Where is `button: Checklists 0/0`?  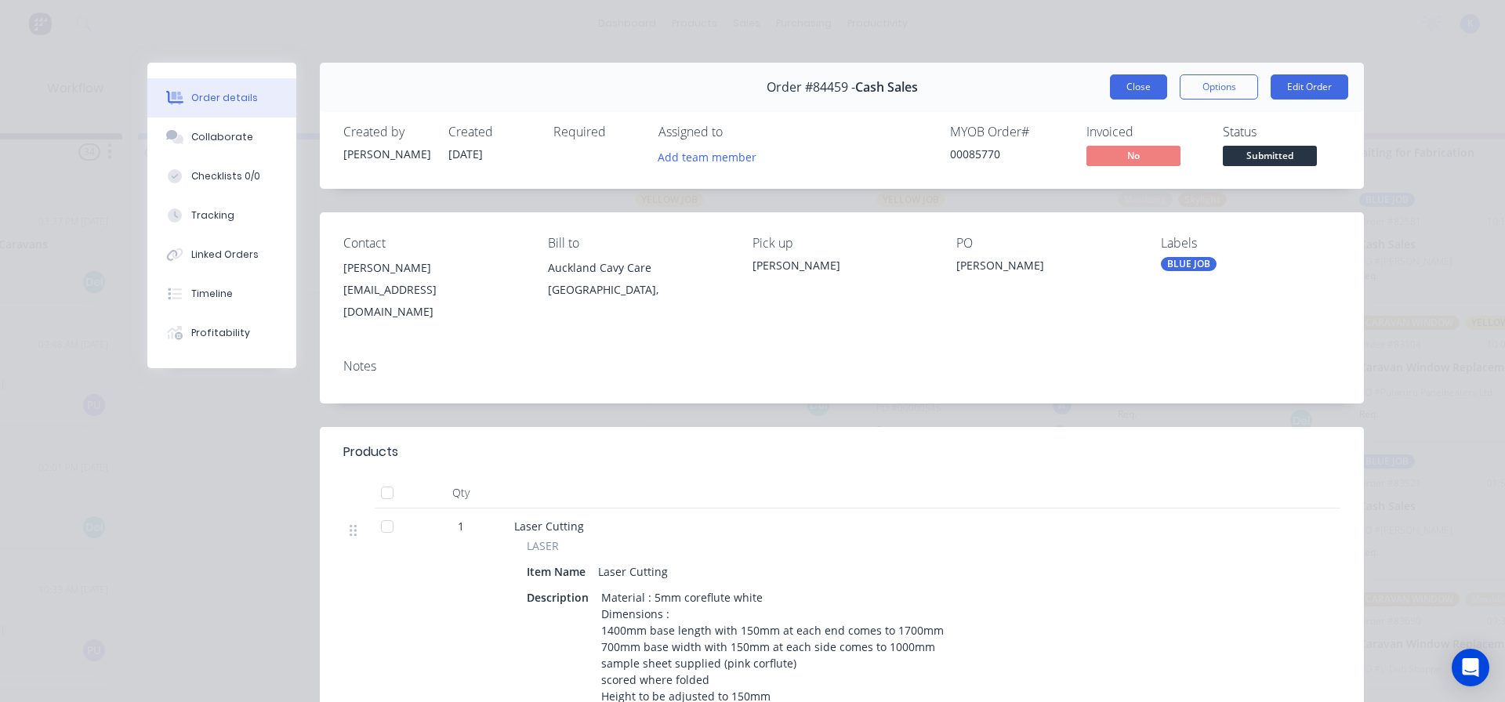
button: Checklists 0/0 is located at coordinates (222, 176).